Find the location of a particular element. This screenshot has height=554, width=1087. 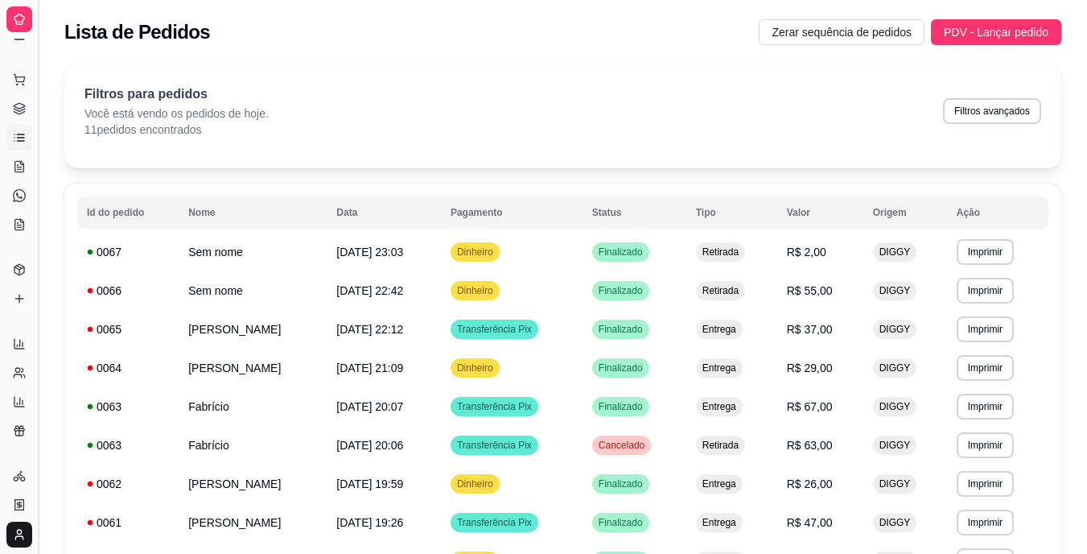

div: 0067 is located at coordinates (128, 252).